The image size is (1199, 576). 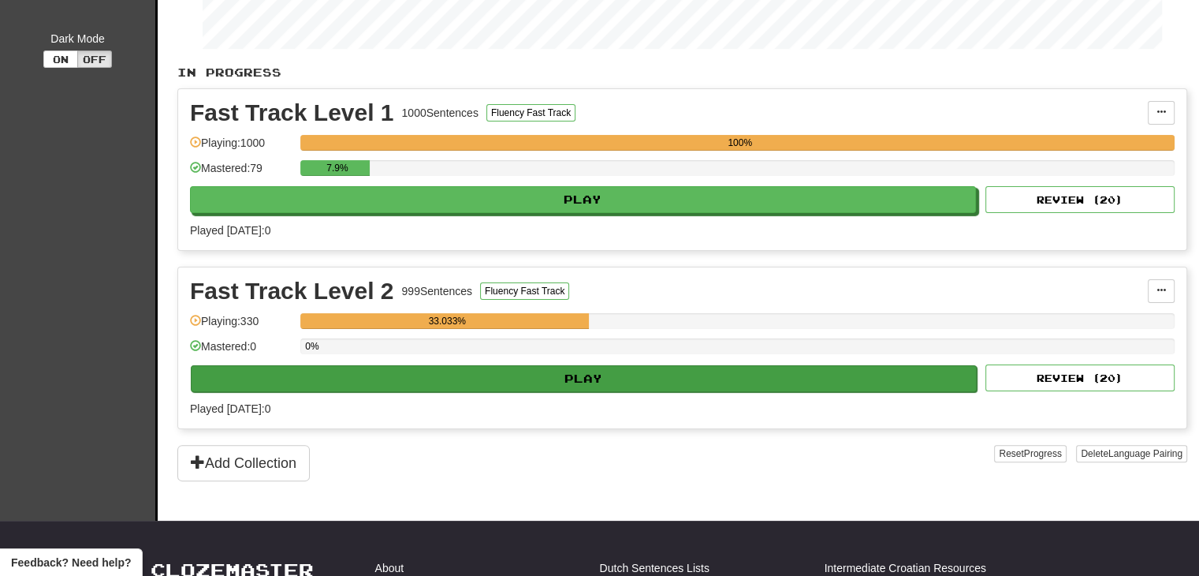 I want to click on a: Intermediate Croatian Resources, so click(x=905, y=568).